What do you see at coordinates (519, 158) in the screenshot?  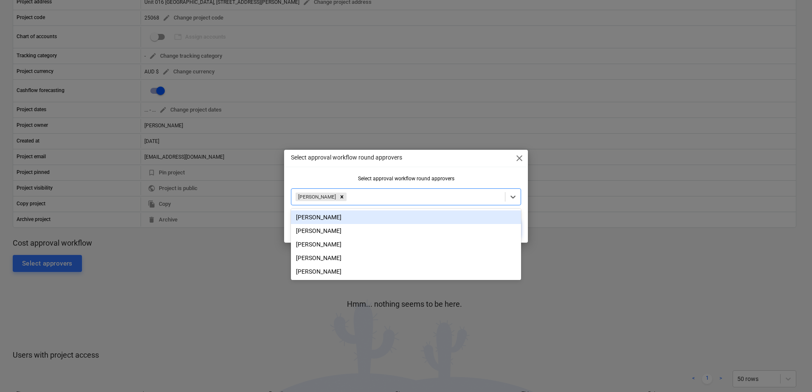 I see `span: close` at bounding box center [519, 158].